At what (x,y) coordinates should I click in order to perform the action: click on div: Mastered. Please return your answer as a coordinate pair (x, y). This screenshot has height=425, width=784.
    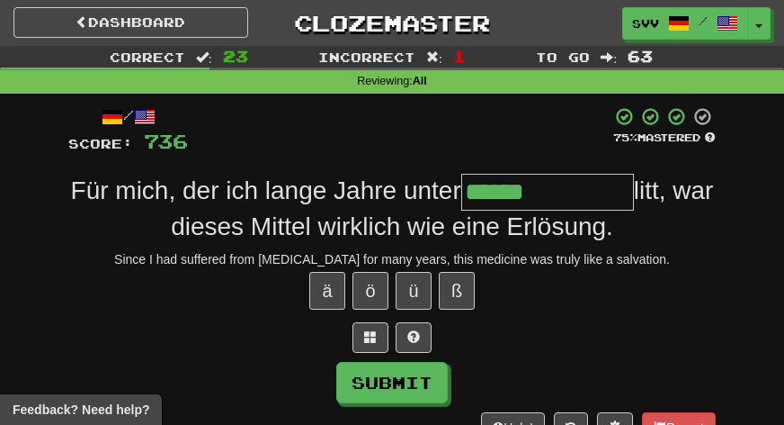
    Looking at the image, I should click on (664, 138).